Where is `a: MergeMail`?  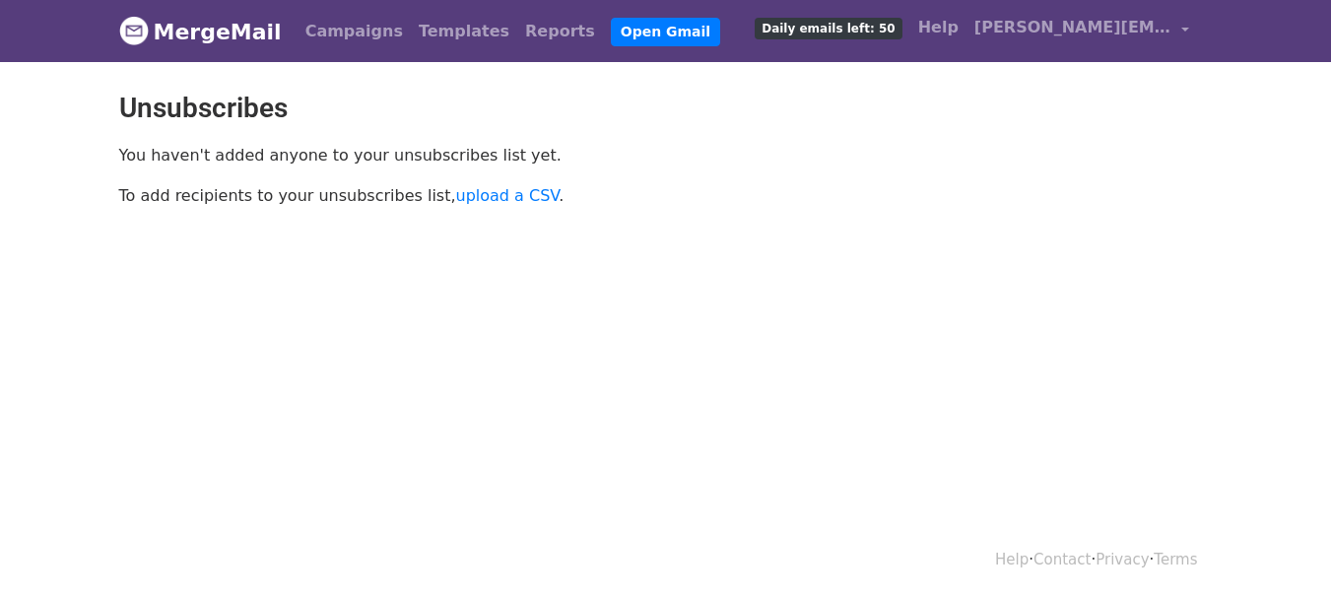 a: MergeMail is located at coordinates (200, 32).